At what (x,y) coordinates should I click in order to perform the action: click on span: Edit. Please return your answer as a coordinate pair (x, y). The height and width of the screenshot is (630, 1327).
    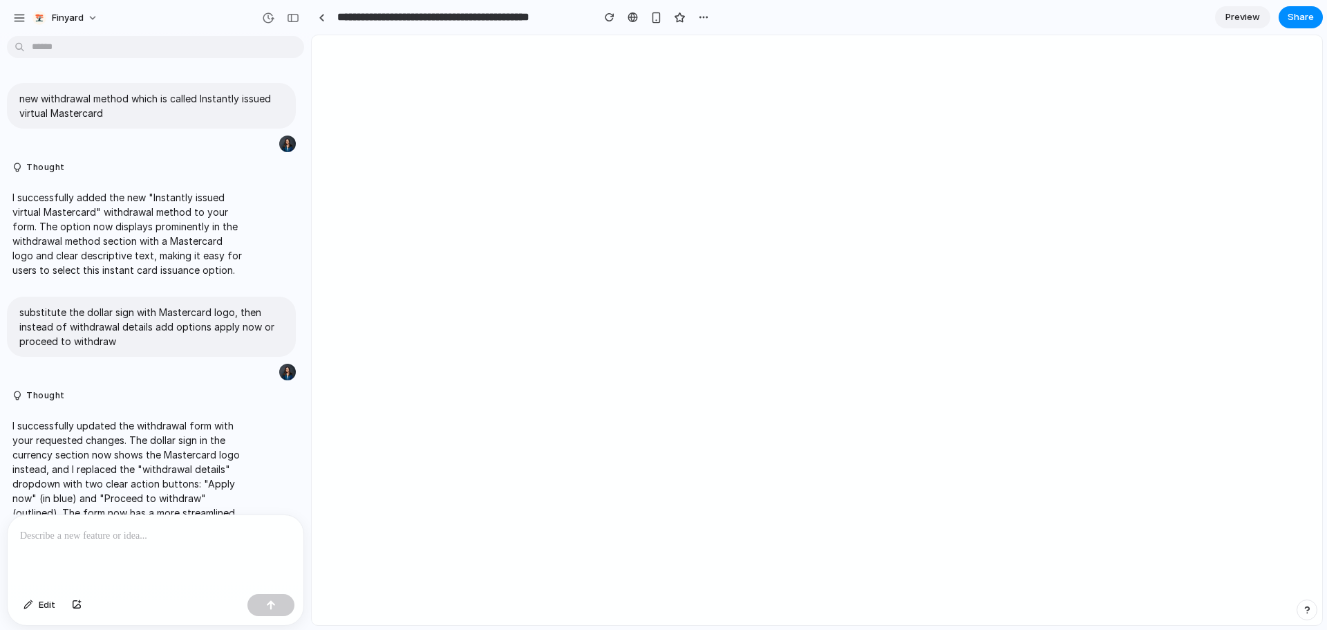
    Looking at the image, I should click on (47, 605).